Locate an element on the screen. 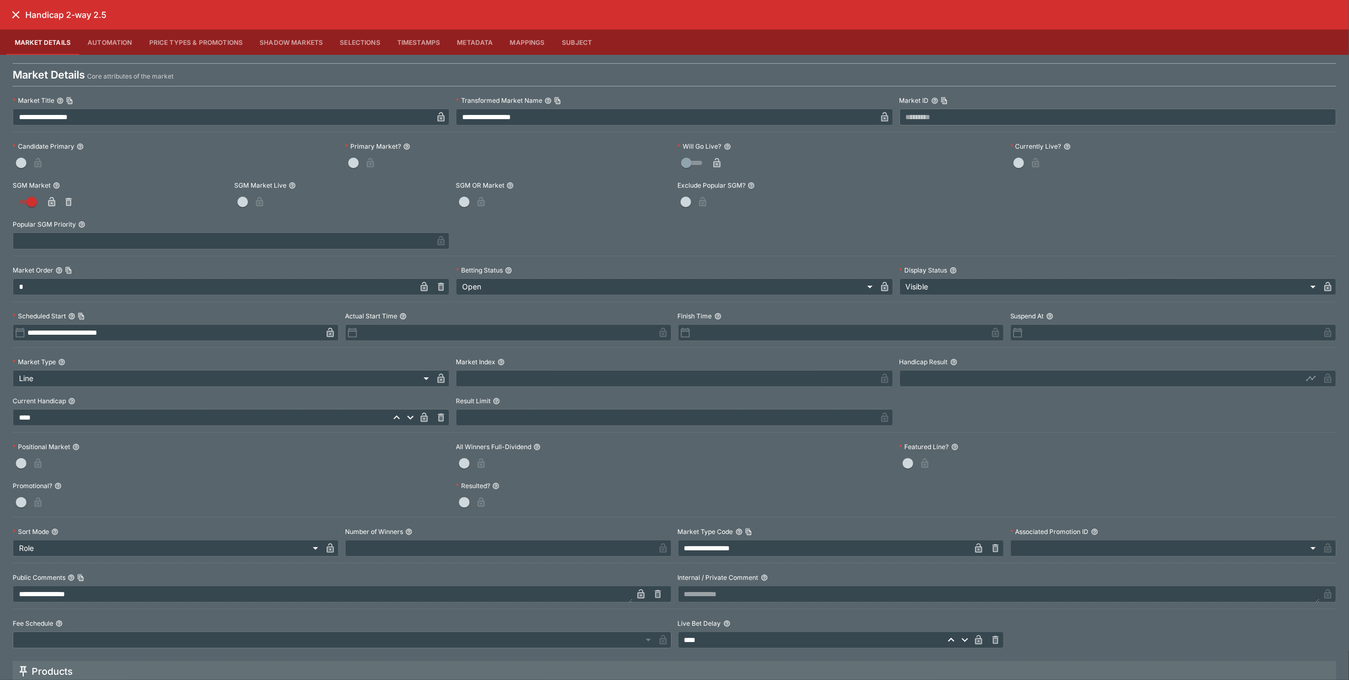 Image resolution: width=1349 pixels, height=680 pixels. button: Market TitleCopy To Clipboard is located at coordinates (60, 101).